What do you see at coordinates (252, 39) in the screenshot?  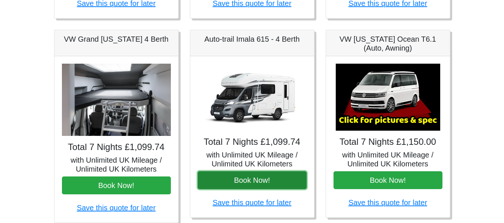 I see `h5: Auto-trail Imala 615 - 4 Berth` at bounding box center [252, 39].